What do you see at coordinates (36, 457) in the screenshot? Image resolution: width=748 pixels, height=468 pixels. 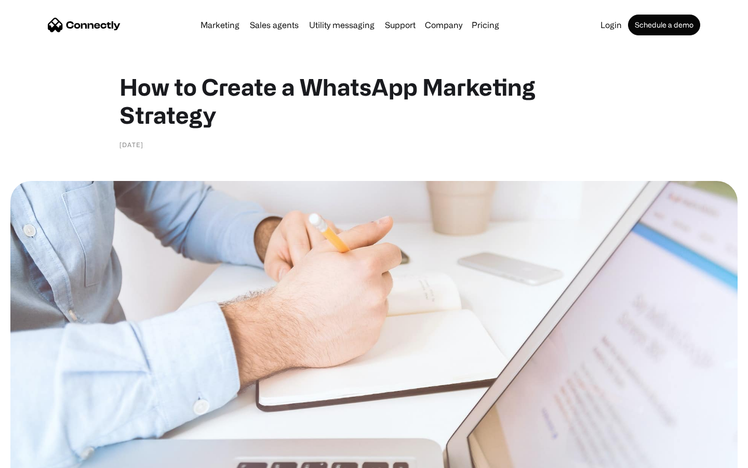 I see `aside: Language selected: English` at bounding box center [36, 457].